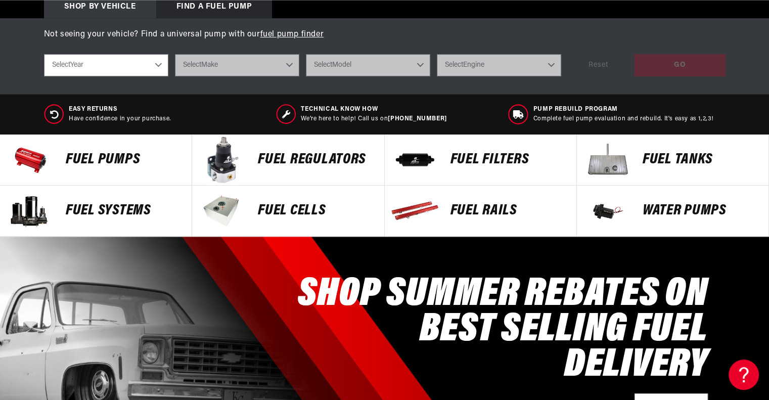 The image size is (769, 400). I want to click on img: Fuel Pumps, so click(30, 160).